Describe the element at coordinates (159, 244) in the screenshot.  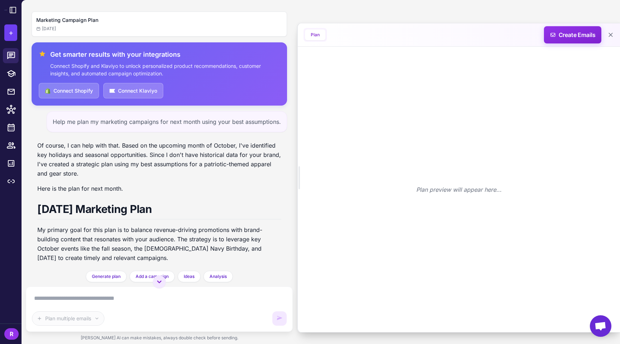
I see `p: My primary goal for this plan is to balance revenue-driving promotions with brand-building conten...` at that location.